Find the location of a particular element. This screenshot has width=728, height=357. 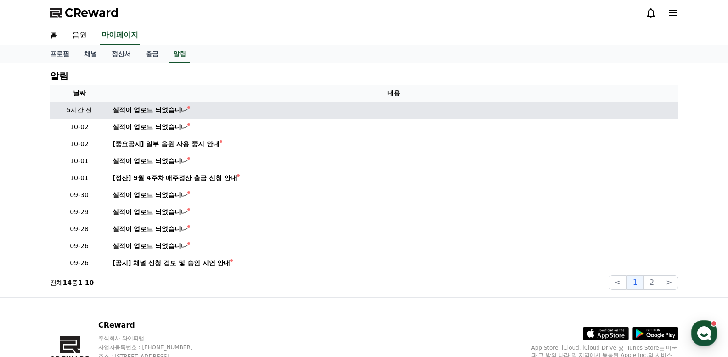

p: 주식회사 와이피랩 is located at coordinates (154, 338).